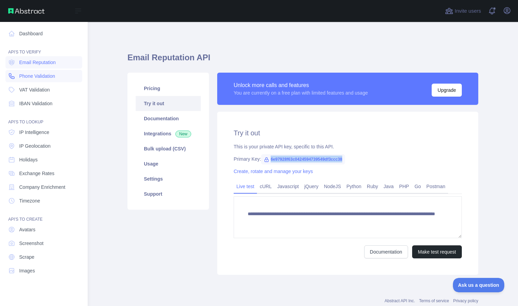 The image size is (518, 306). I want to click on a: Abstract API Inc., so click(400, 301).